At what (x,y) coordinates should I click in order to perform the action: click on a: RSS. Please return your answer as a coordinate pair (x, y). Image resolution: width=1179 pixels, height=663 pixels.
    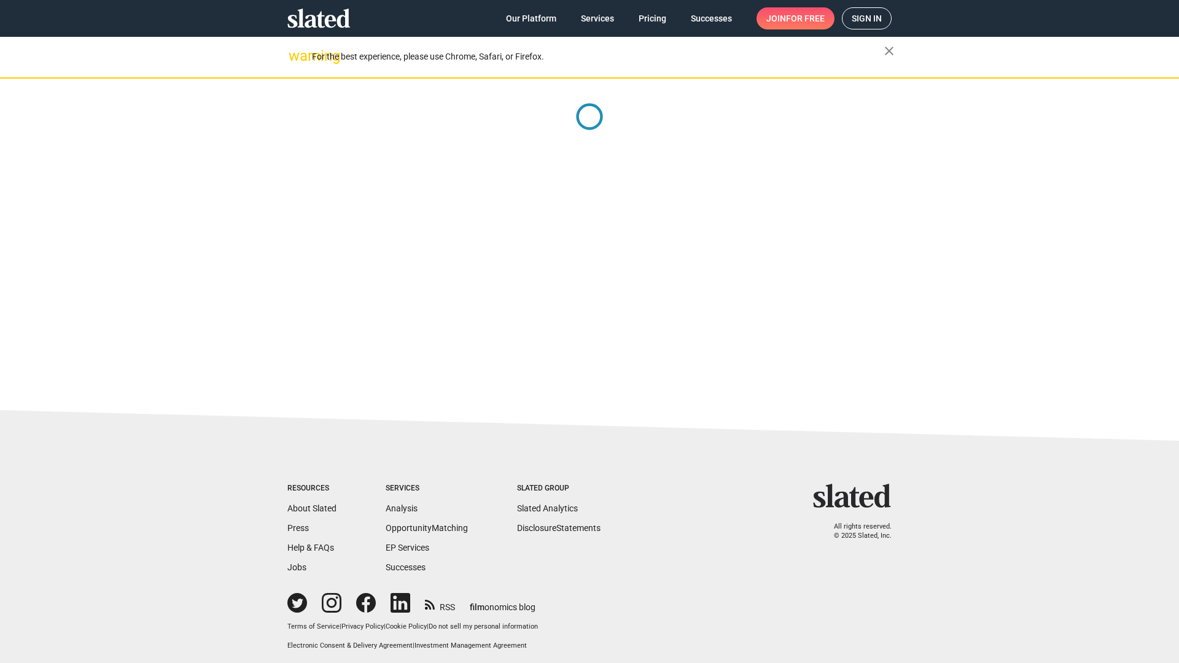
    Looking at the image, I should click on (440, 604).